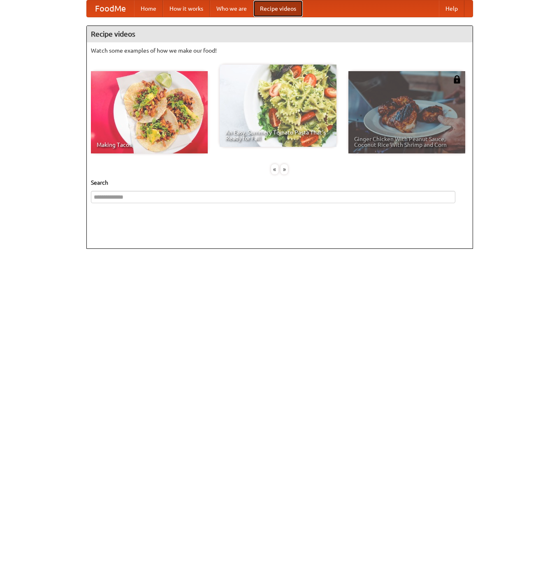  What do you see at coordinates (148, 9) in the screenshot?
I see `a: Home` at bounding box center [148, 9].